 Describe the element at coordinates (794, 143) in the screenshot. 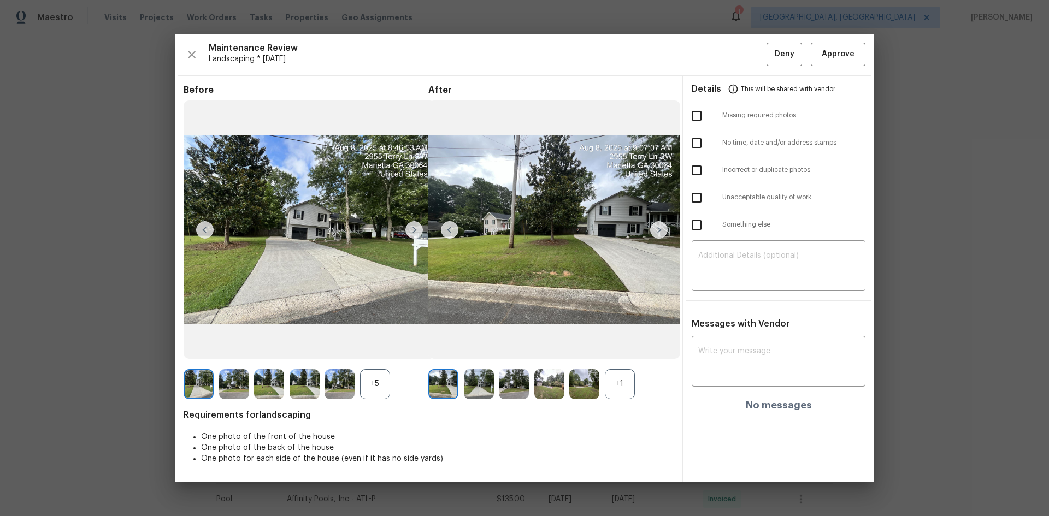

I see `span: No time, date and/or address stamps` at that location.